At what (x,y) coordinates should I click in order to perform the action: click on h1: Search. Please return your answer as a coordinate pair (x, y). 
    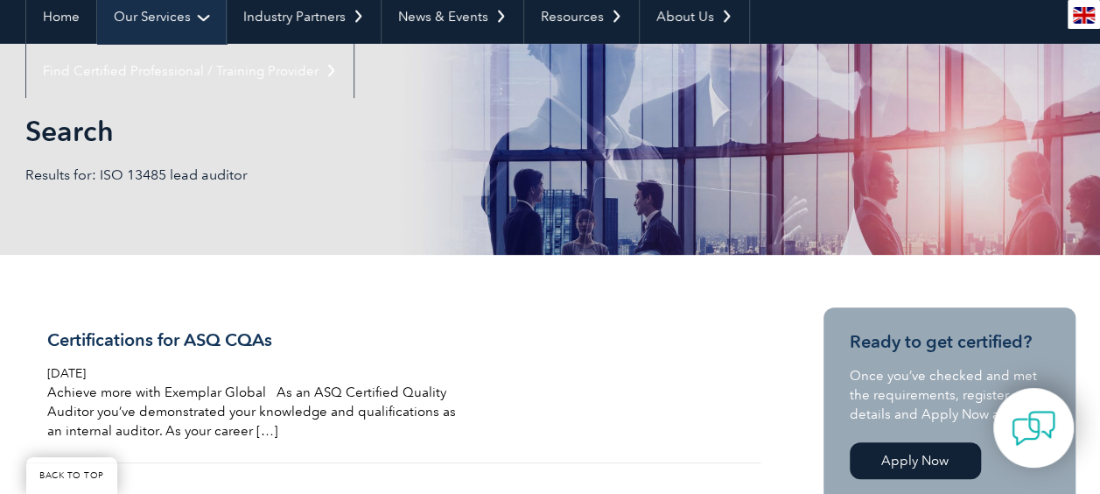
    Looking at the image, I should click on (361, 130).